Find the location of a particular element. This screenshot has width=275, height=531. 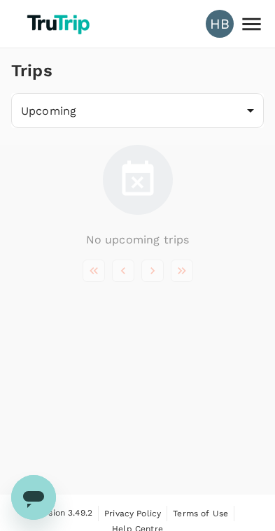

div: HB is located at coordinates (220, 24).